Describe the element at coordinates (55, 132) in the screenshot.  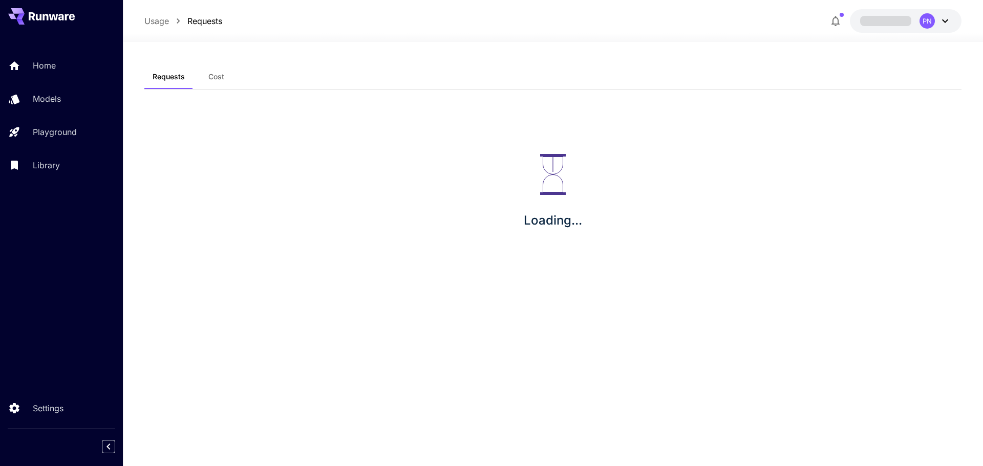
I see `p: Playground` at that location.